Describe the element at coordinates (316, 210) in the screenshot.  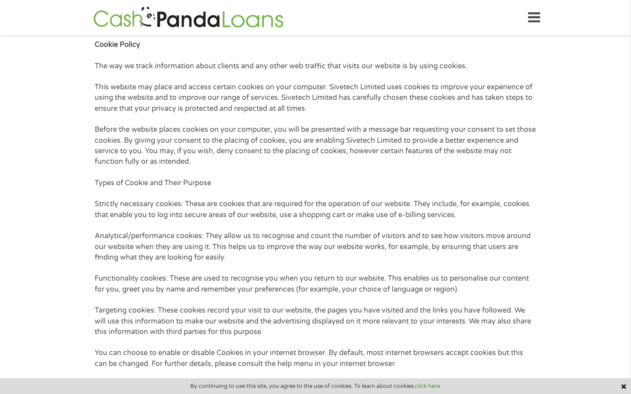
I see `p: Strictly necessary cookies: These are cookies that are required for the operation of our website....` at that location.